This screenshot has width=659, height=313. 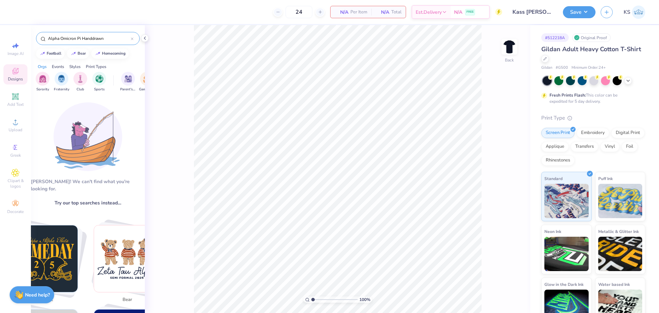 I want to click on img: Sports Image, so click(x=99, y=79).